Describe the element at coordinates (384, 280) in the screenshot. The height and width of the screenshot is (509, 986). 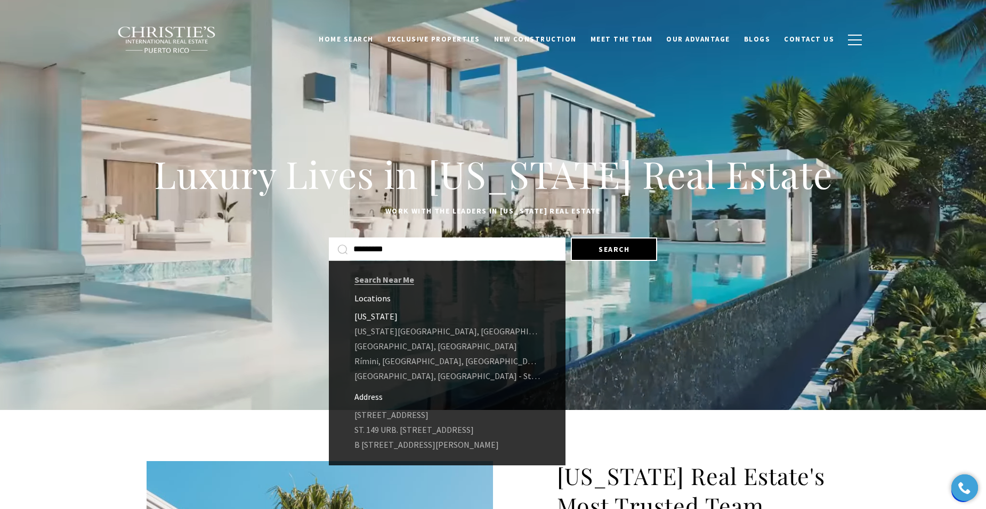
I see `a: Search Near Me` at that location.